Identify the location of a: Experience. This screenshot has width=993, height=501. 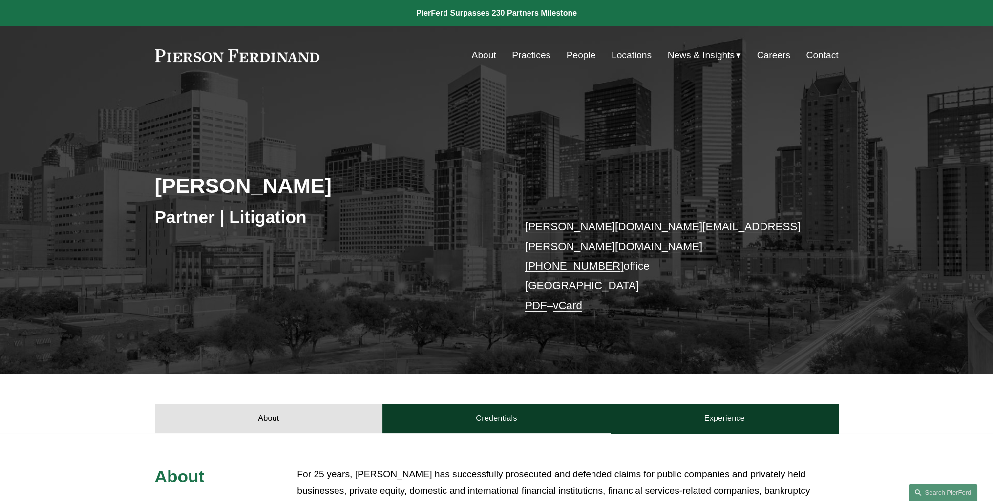
(724, 419).